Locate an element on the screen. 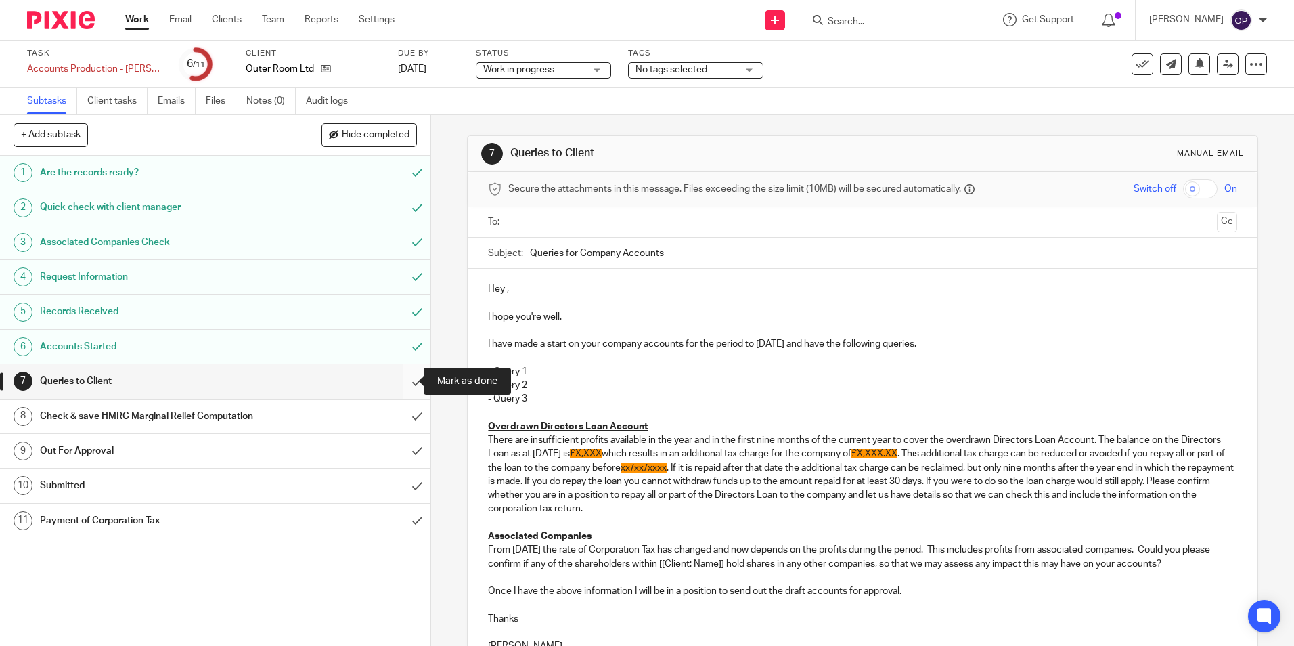  a: Client tasks is located at coordinates (117, 101).